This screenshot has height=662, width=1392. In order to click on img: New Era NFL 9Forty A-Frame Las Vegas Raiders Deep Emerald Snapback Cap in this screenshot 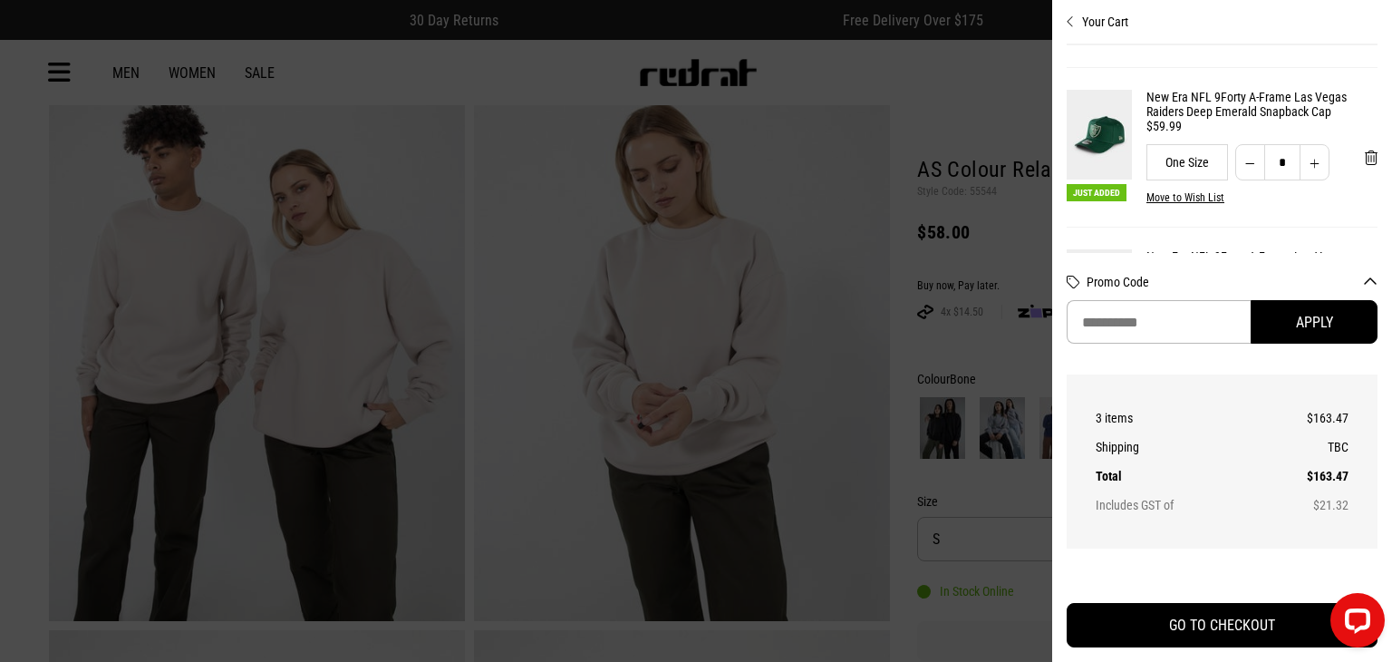, I will do `click(1100, 134)`.